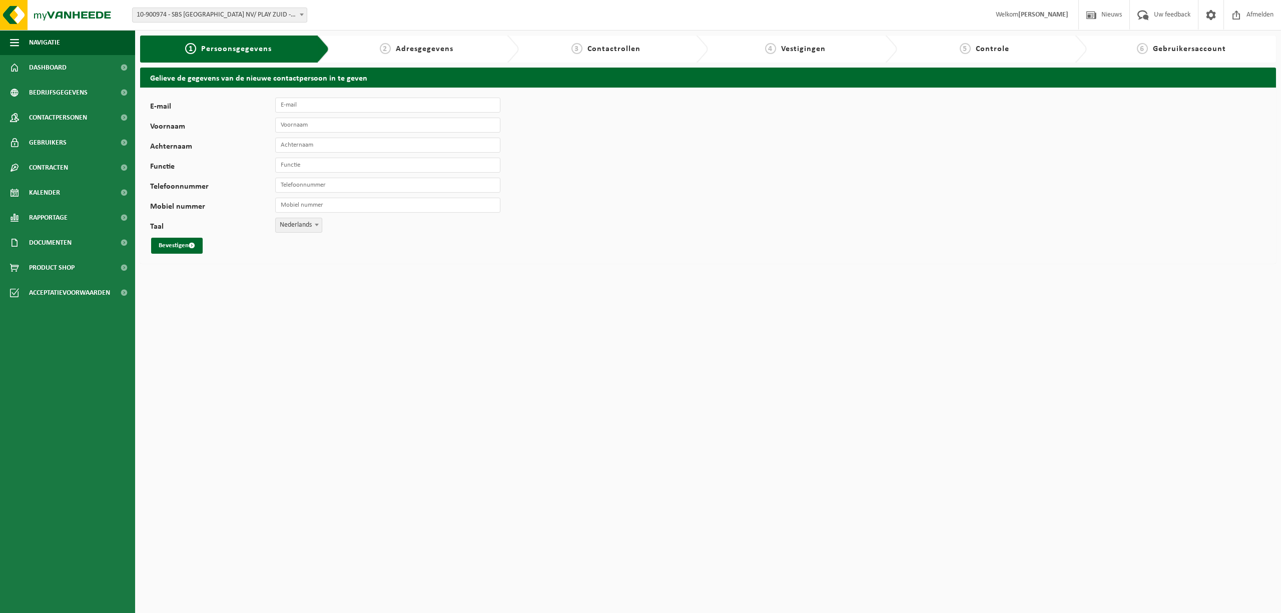  I want to click on span: Gebruikersaccount, so click(1190, 49).